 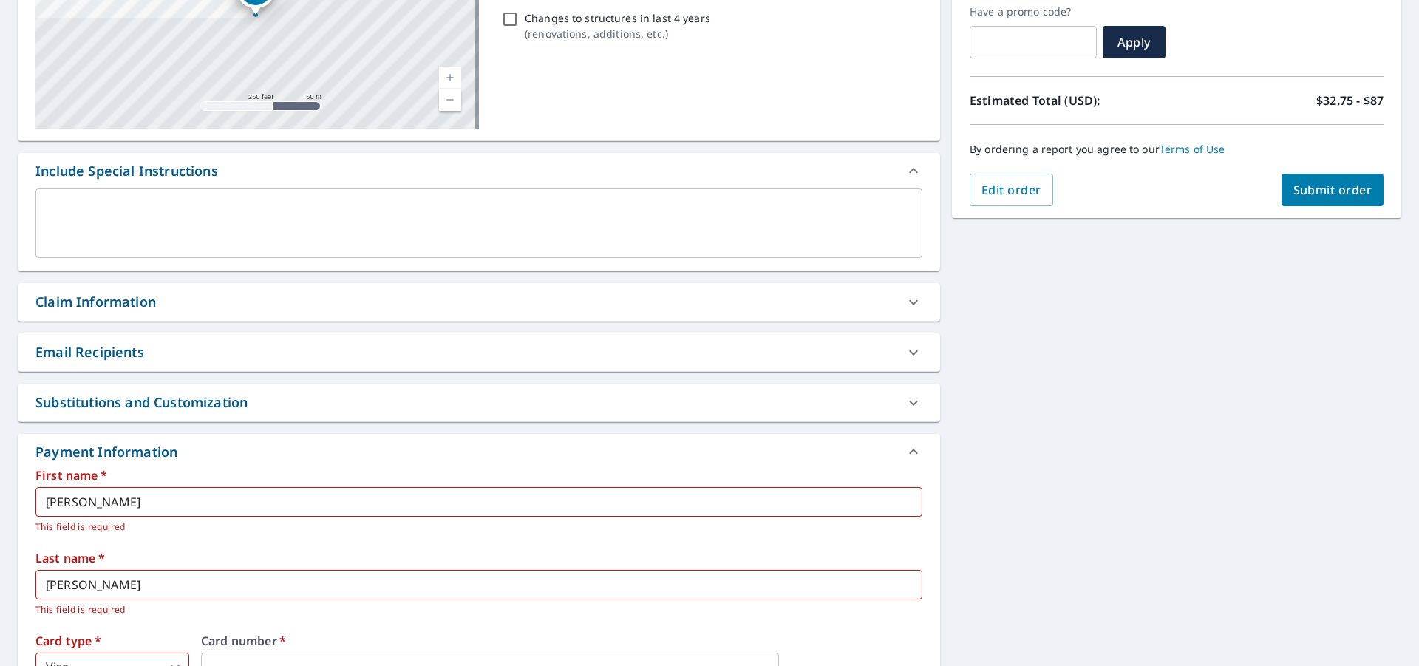 What do you see at coordinates (1033, 12) in the screenshot?
I see `label: Have a promo code?` at bounding box center [1033, 12].